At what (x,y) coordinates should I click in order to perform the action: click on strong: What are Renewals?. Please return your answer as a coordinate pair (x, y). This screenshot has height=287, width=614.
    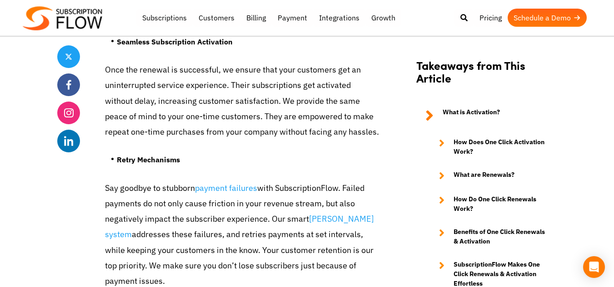
    Looking at the image, I should click on (484, 176).